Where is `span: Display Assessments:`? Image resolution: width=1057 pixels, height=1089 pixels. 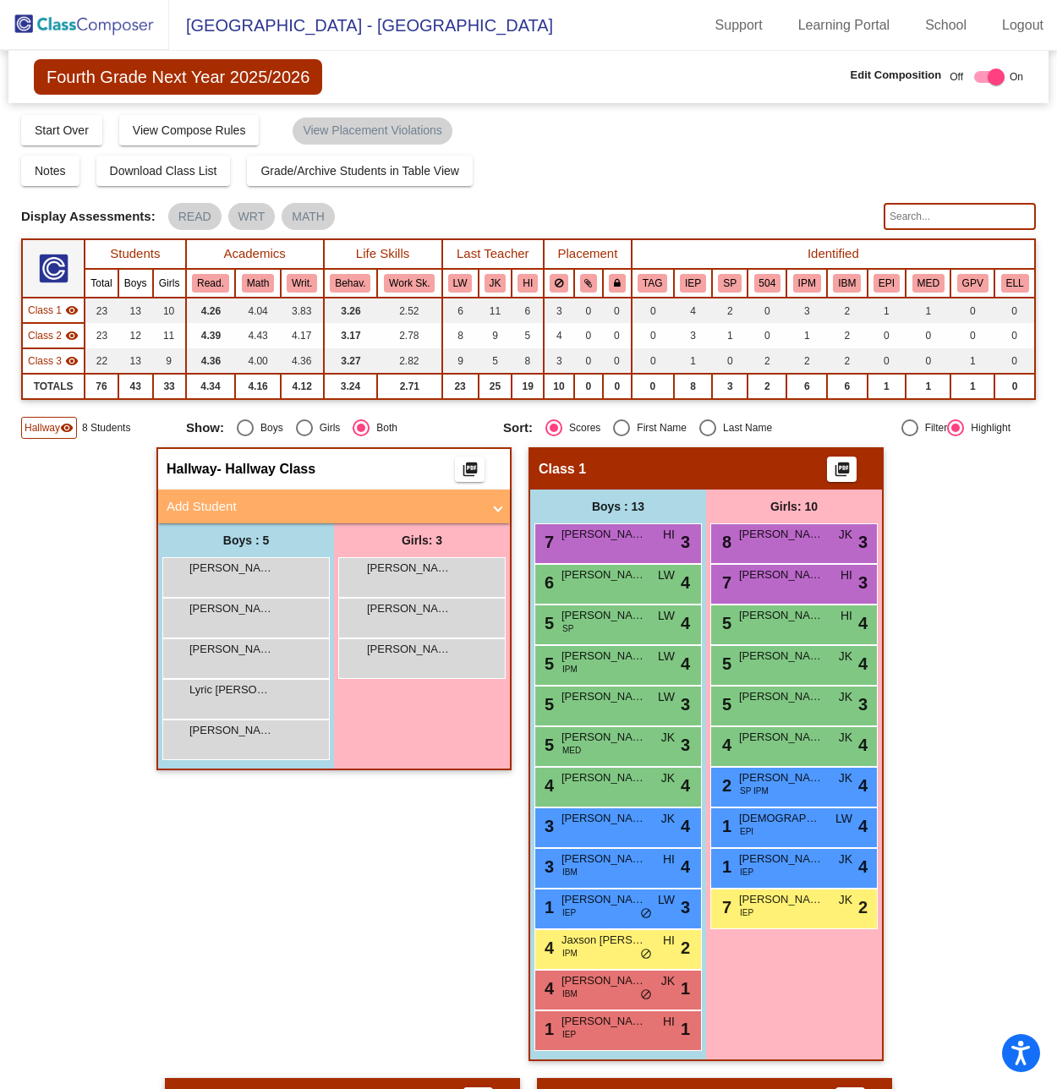 span: Display Assessments: is located at coordinates (88, 217).